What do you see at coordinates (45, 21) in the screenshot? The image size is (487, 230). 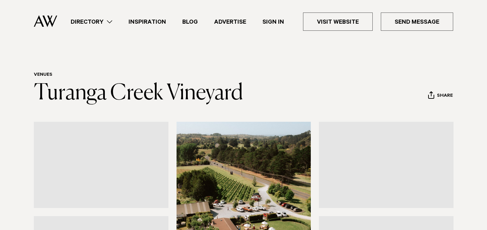 I see `img: Auckland Weddings Logo` at bounding box center [45, 21].